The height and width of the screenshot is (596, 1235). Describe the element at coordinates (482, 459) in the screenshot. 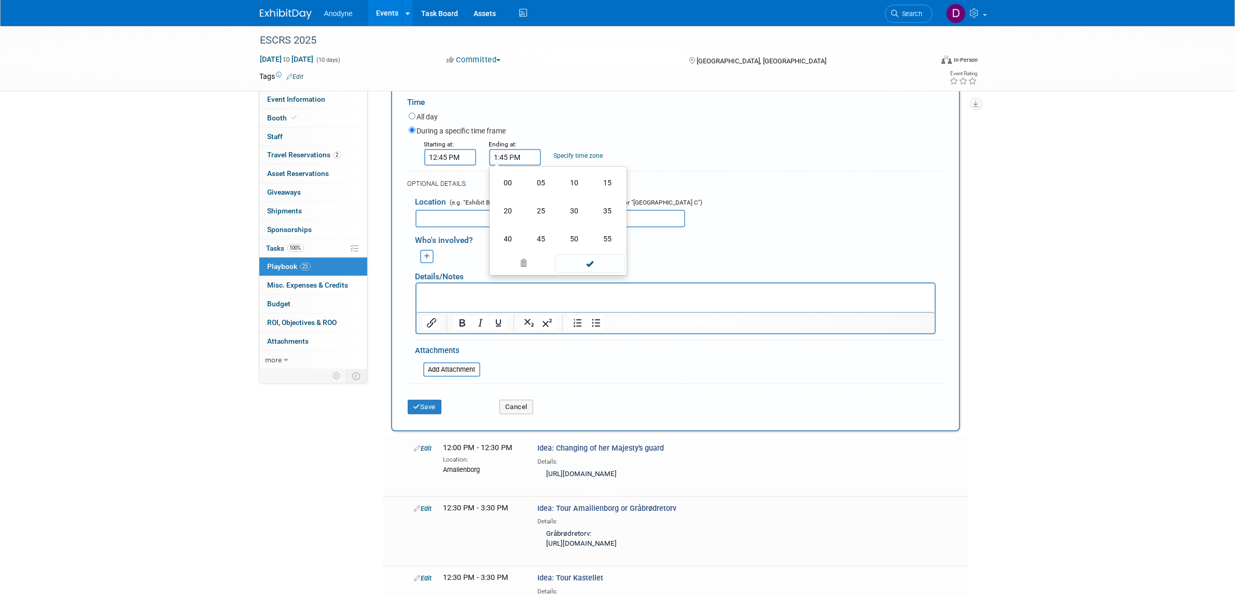

I see `div: Location:` at that location.